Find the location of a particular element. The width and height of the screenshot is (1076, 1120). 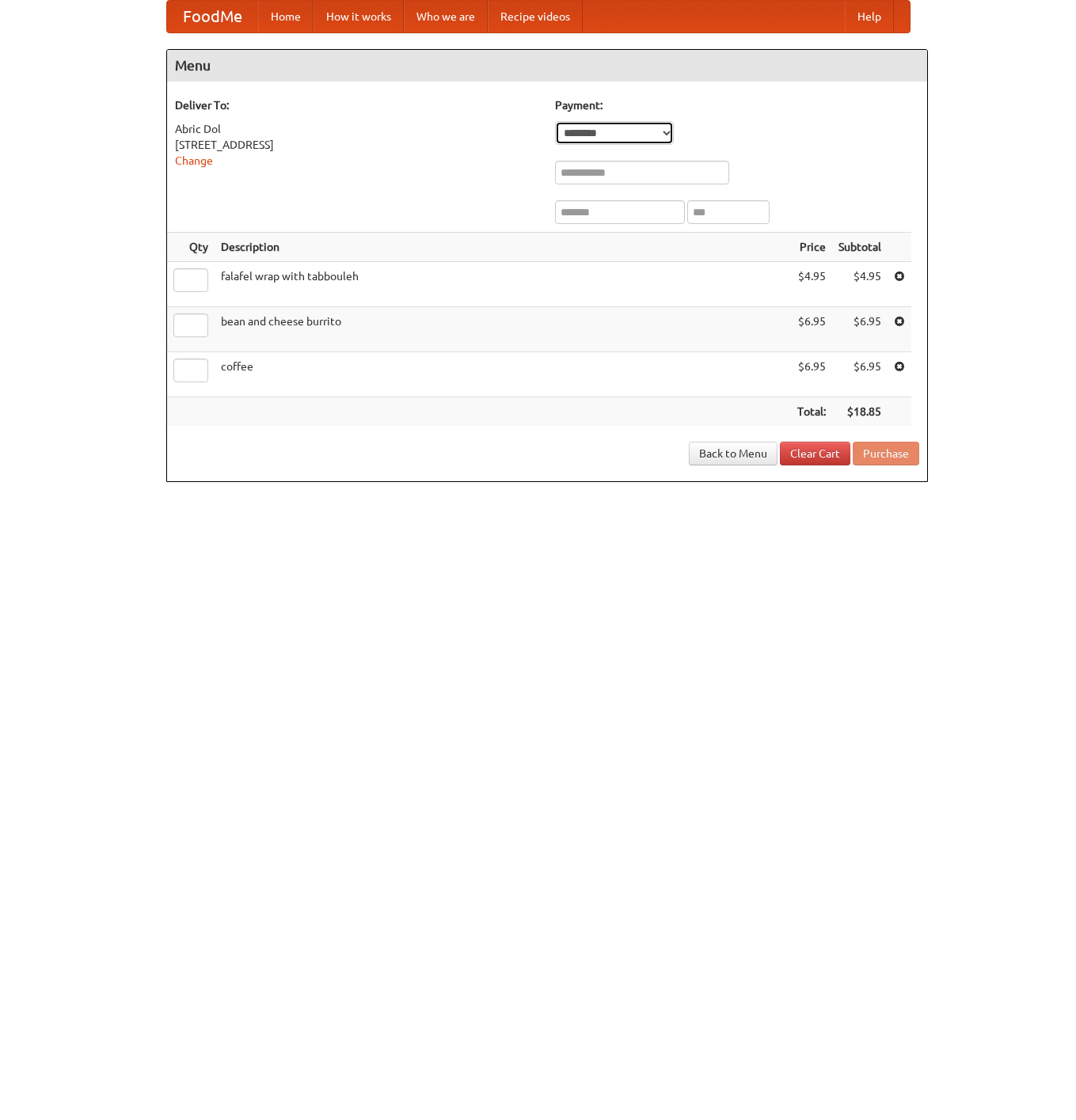

a: Clear Cart is located at coordinates (815, 454).